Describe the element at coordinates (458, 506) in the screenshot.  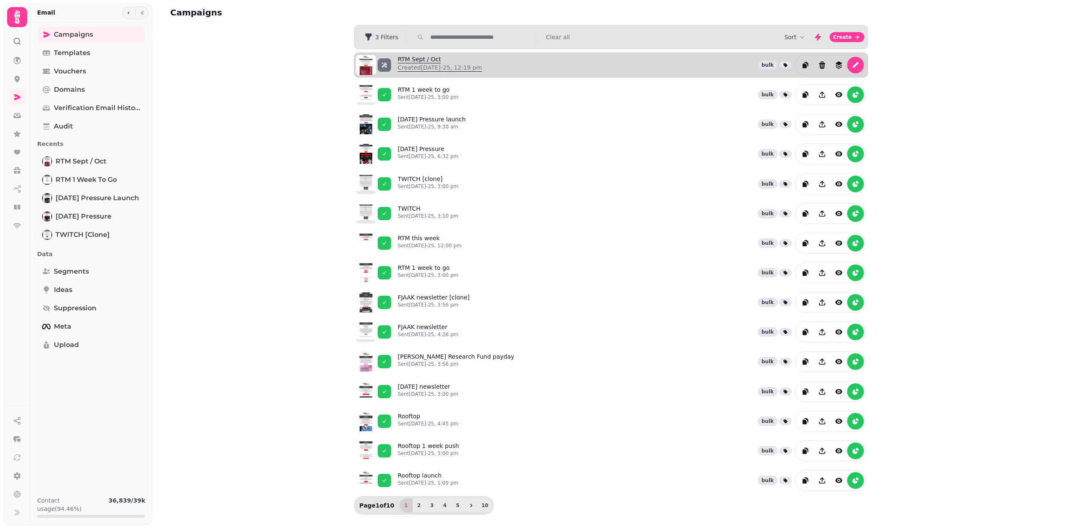
I see `button: 5` at that location.